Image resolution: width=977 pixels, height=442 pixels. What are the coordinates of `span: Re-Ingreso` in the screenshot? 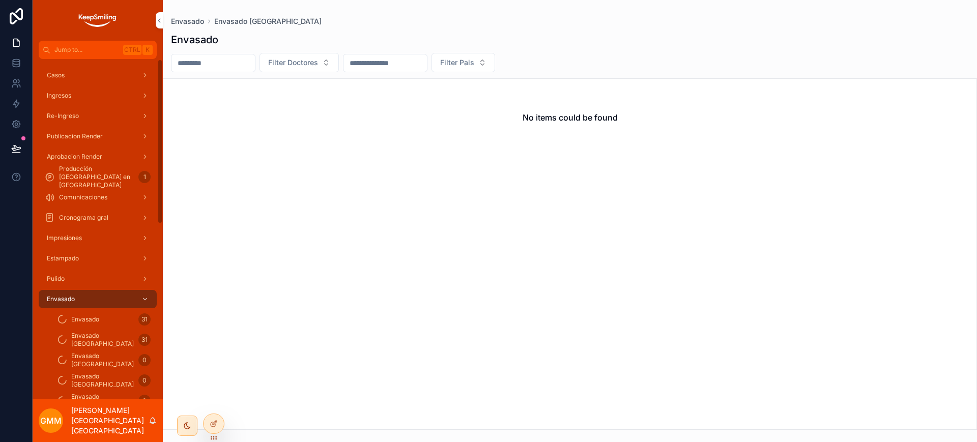 It's located at (63, 116).